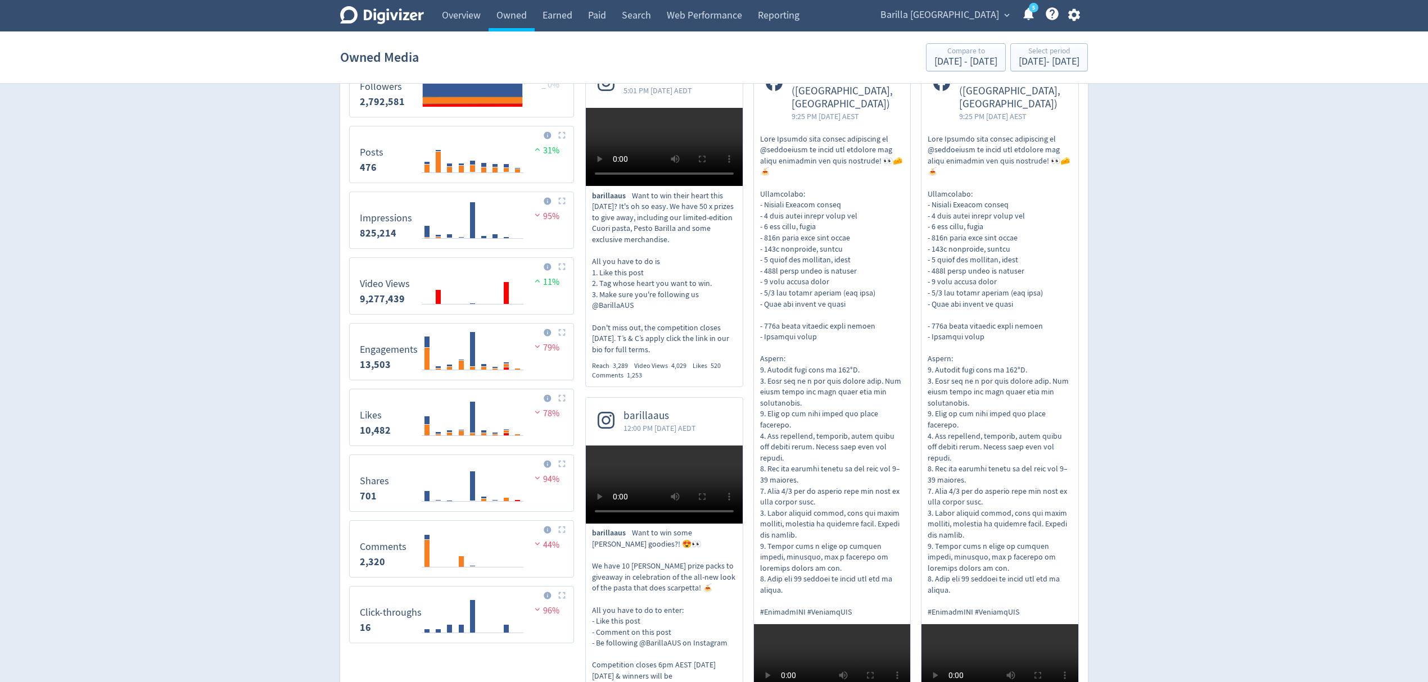 This screenshot has width=1428, height=682. What do you see at coordinates (374, 481) in the screenshot?
I see `dt: Shares` at bounding box center [374, 481].